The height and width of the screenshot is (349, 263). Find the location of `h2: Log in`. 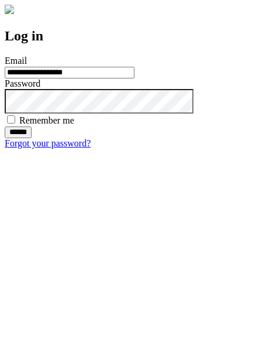

h2: Log in is located at coordinates (132, 36).